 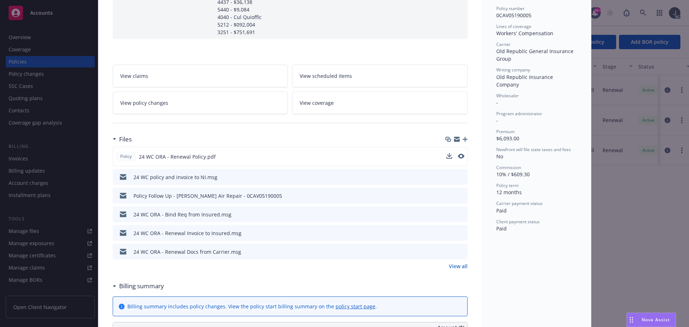 What do you see at coordinates (200, 76) in the screenshot?
I see `a: View claims` at bounding box center [200, 76].